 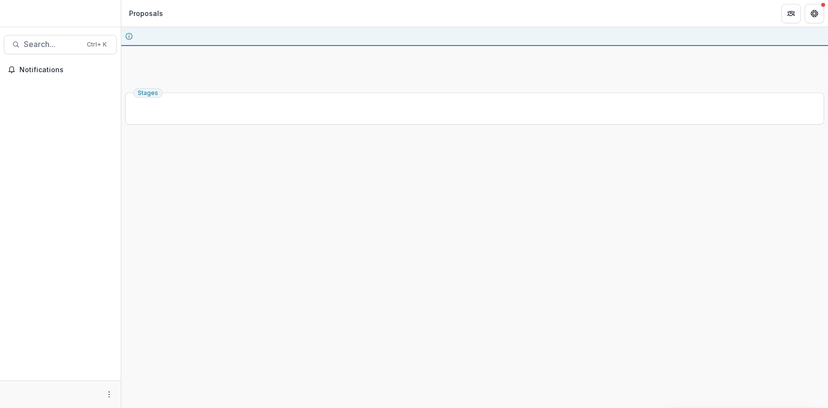 What do you see at coordinates (146, 13) in the screenshot?
I see `nav: breadcrumb` at bounding box center [146, 13].